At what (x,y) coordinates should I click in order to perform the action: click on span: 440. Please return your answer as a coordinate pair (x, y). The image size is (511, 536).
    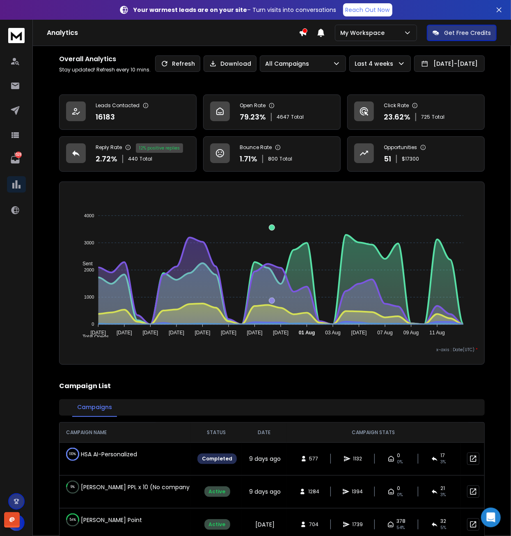
    Looking at the image, I should click on (133, 159).